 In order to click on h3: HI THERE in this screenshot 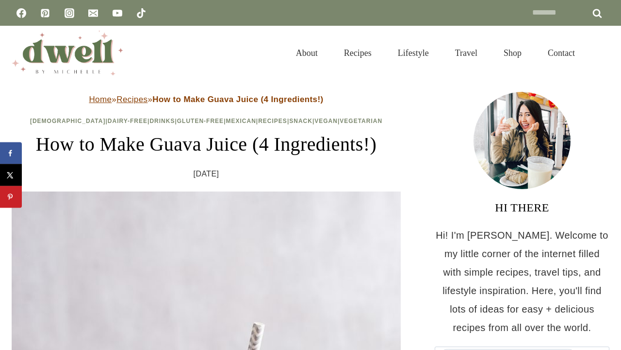, I will do `click(522, 207)`.